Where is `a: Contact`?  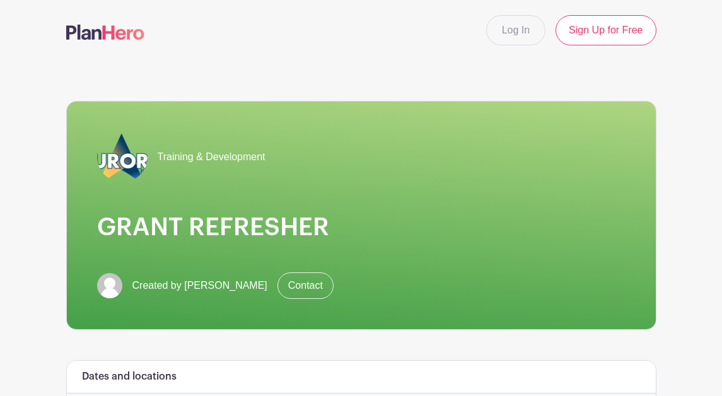
a: Contact is located at coordinates (305, 285).